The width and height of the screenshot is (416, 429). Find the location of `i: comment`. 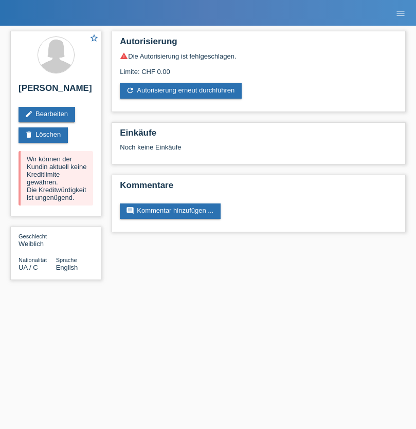

i: comment is located at coordinates (130, 211).